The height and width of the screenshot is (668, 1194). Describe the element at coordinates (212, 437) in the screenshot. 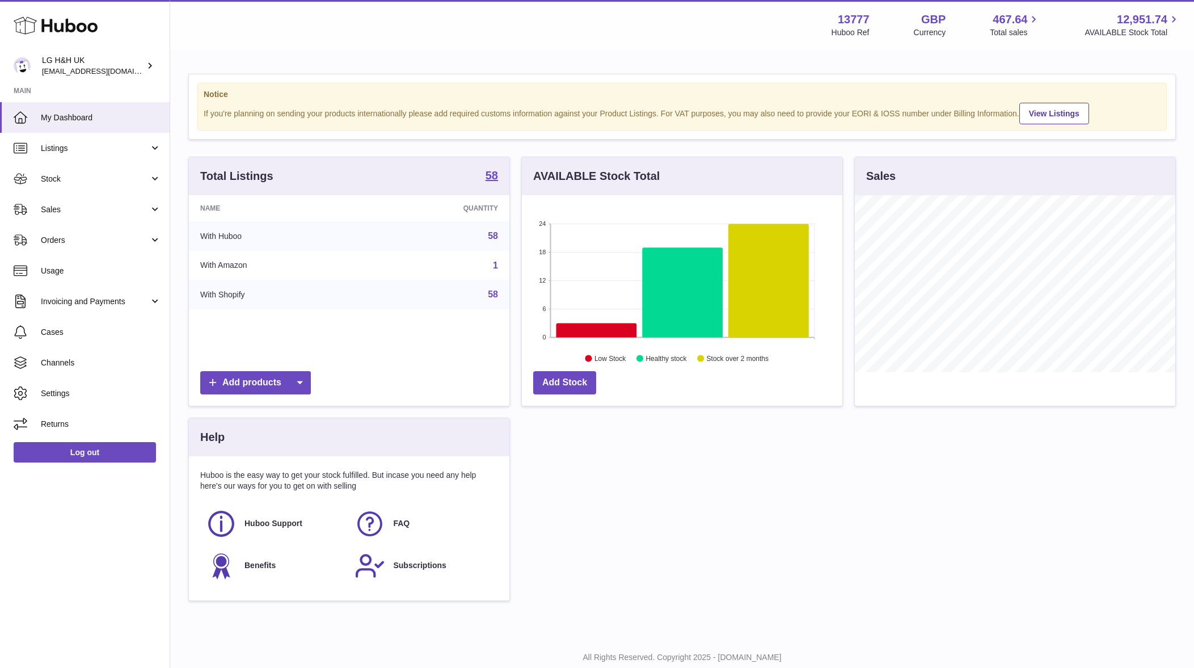

I see `h3: Help` at that location.